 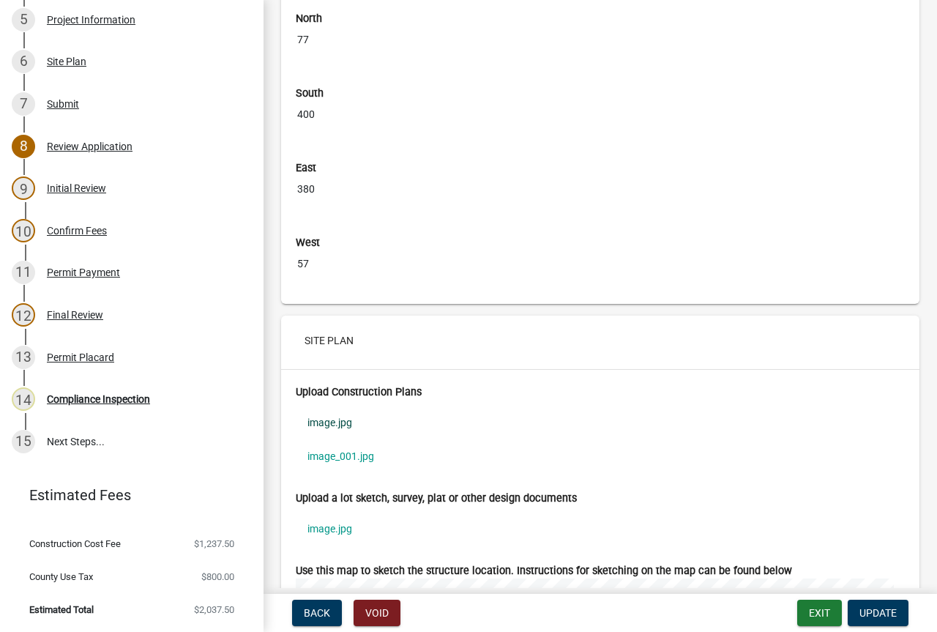 I want to click on a: Estimated Fees, so click(x=126, y=495).